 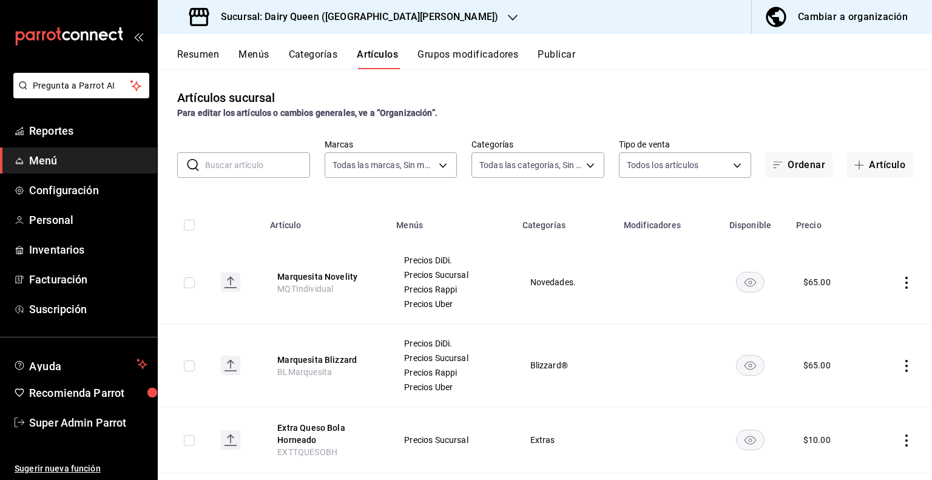 What do you see at coordinates (88, 130) in the screenshot?
I see `span: Reportes` at bounding box center [88, 130].